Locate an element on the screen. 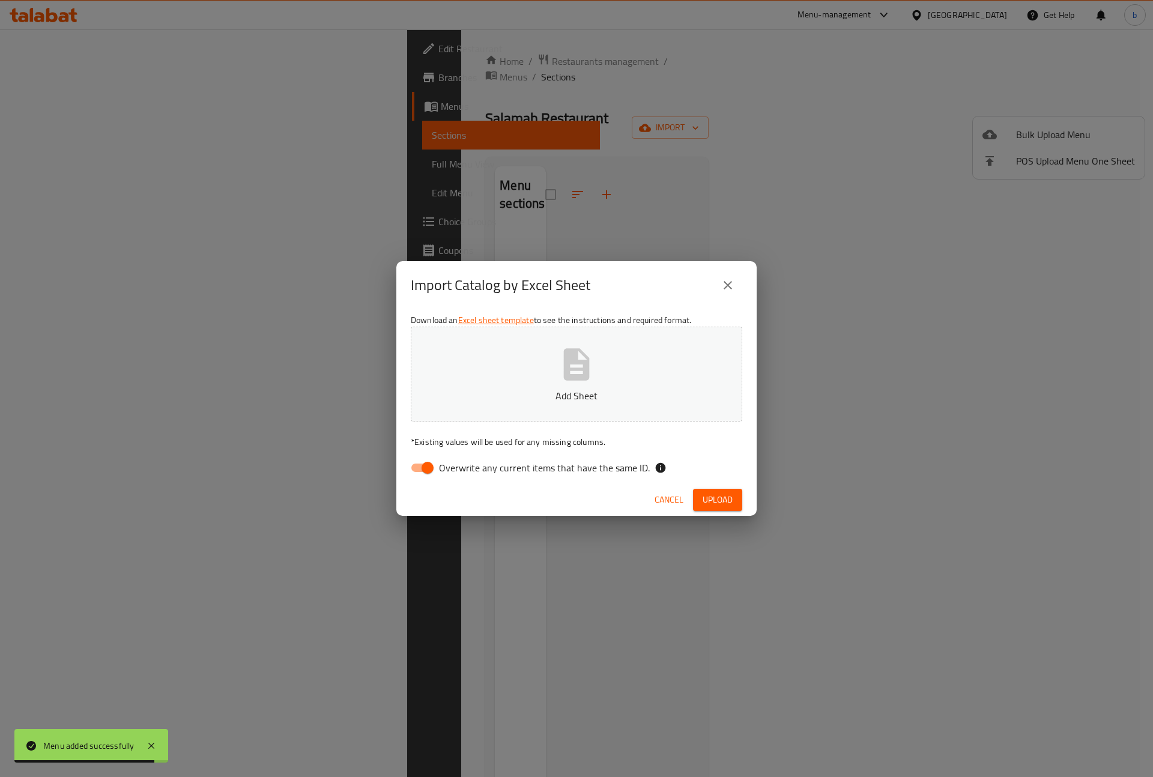  button: Add Sheet is located at coordinates (576, 374).